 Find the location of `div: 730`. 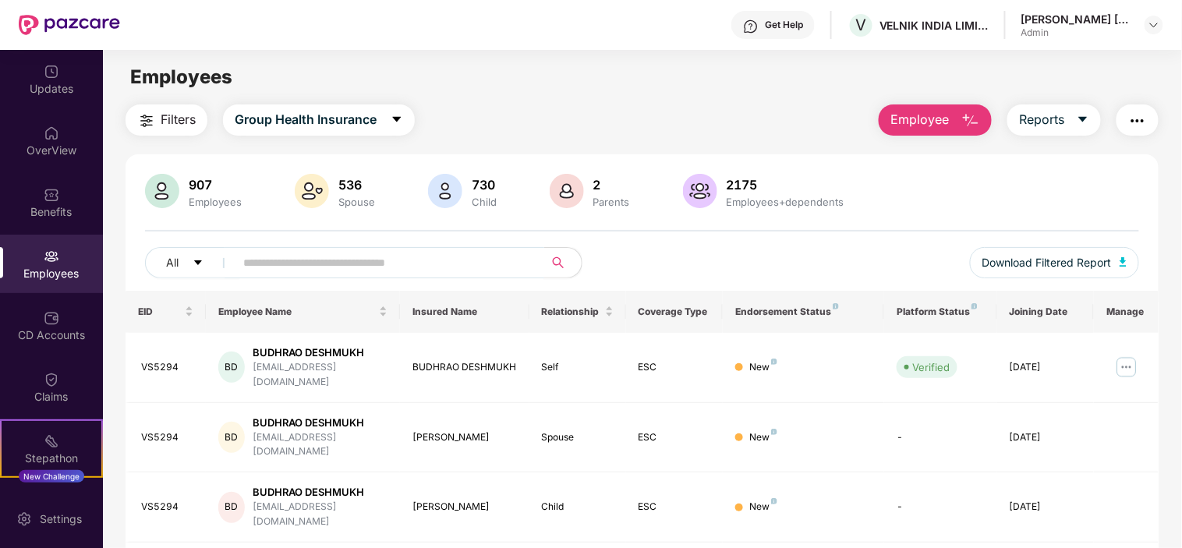

div: 730 is located at coordinates (484, 185).